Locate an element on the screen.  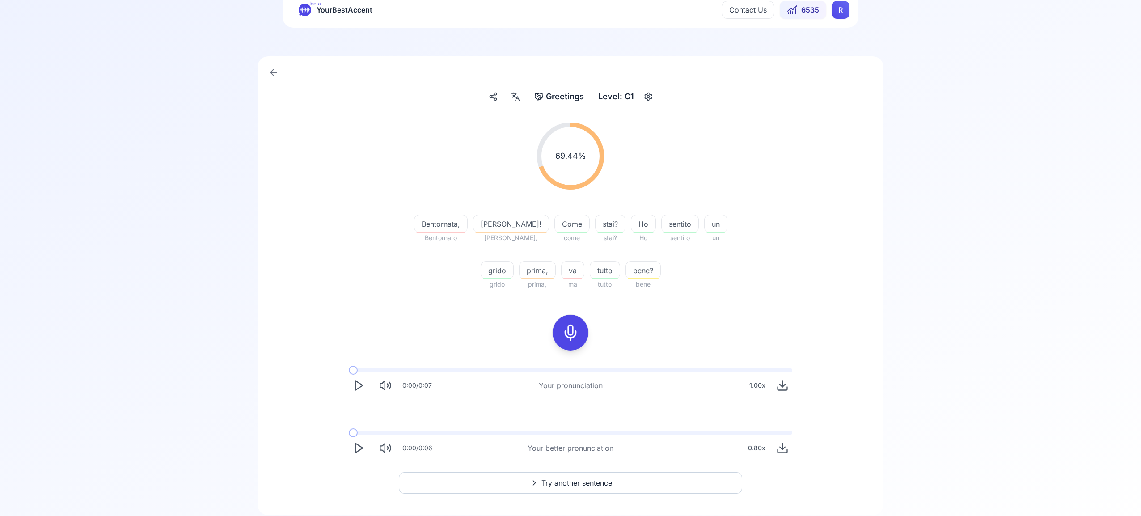
span: Try another sentence is located at coordinates (577, 483).